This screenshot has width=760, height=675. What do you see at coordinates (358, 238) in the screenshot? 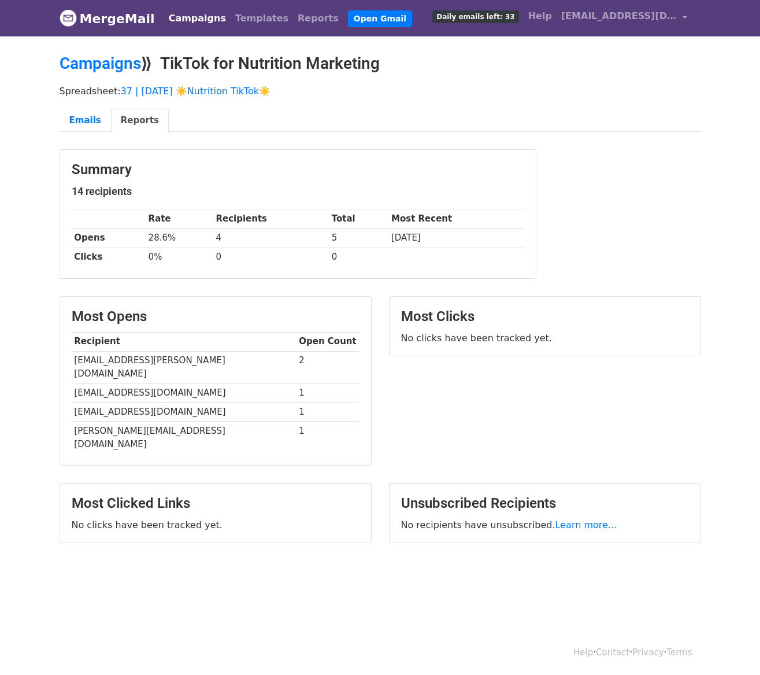
I see `td: 5` at bounding box center [358, 238].